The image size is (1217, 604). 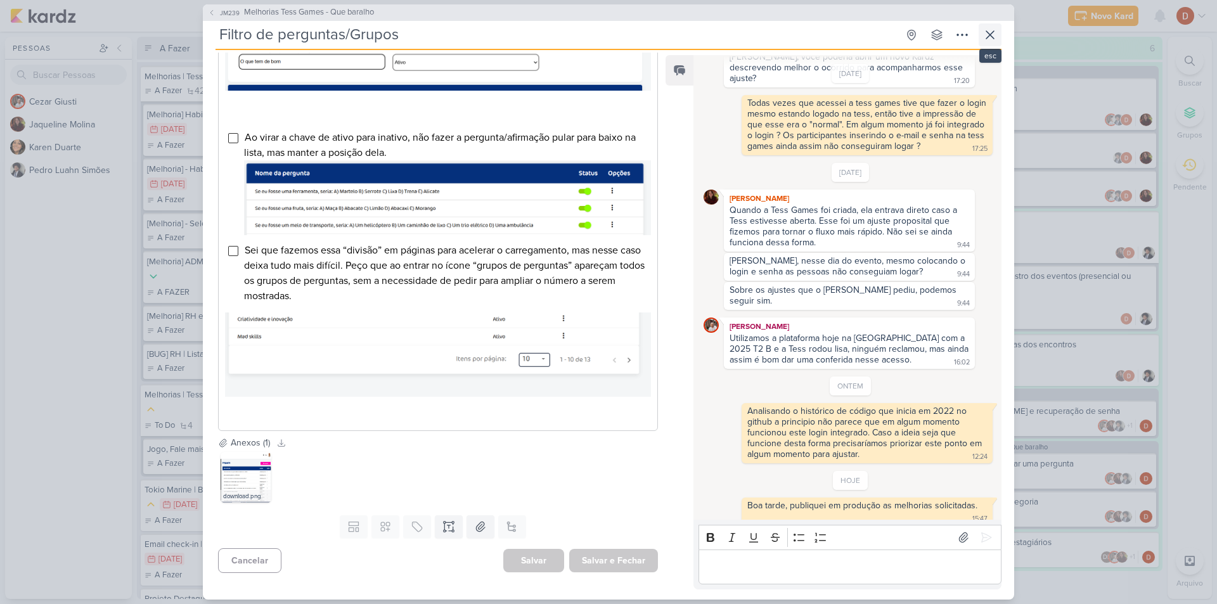 What do you see at coordinates (447, 184) in the screenshot?
I see `span: Ao virar a chave de ativo para inativo, não fazer a pergunta/afirmação pular para baixo na lista,...` at bounding box center [447, 184].